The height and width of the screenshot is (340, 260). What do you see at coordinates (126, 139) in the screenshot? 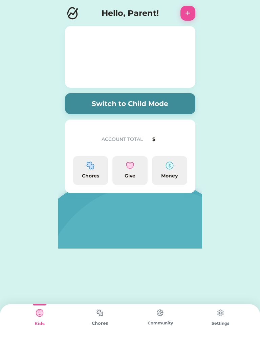
I see `div: ACCOUNT TOTAL` at bounding box center [126, 139].